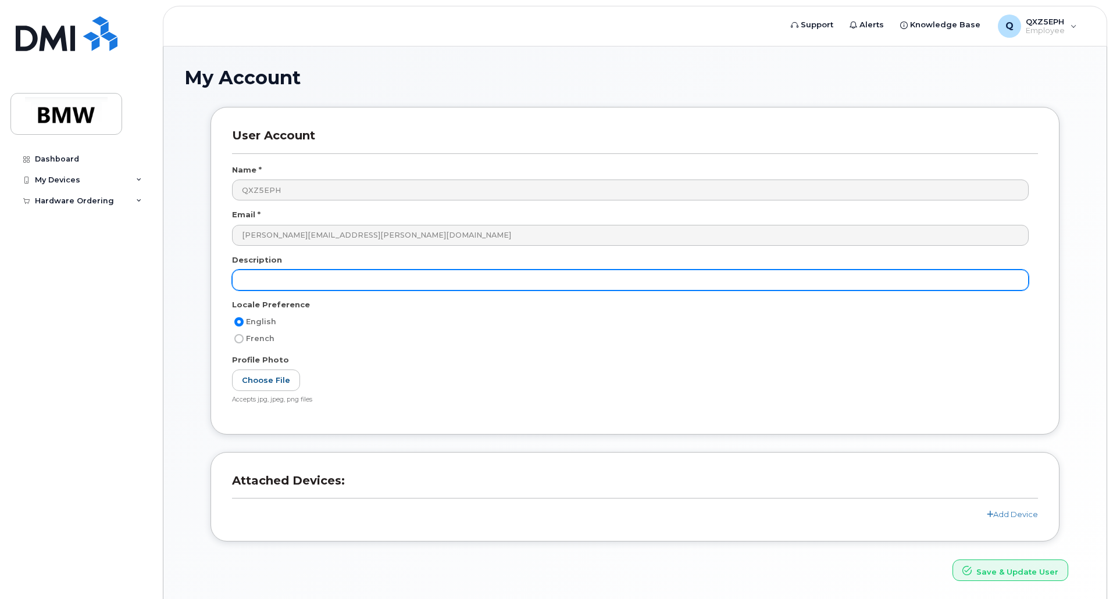  What do you see at coordinates (239, 322) in the screenshot?
I see `input: English` at bounding box center [239, 322].